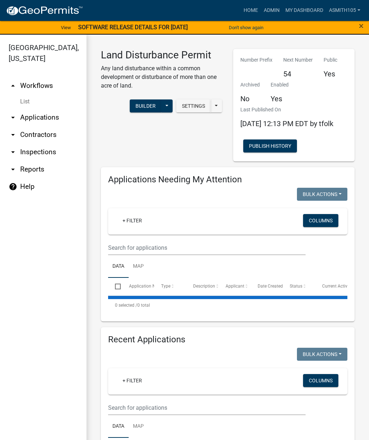 Image resolution: width=369 pixels, height=440 pixels. I want to click on span: Applicant, so click(235, 286).